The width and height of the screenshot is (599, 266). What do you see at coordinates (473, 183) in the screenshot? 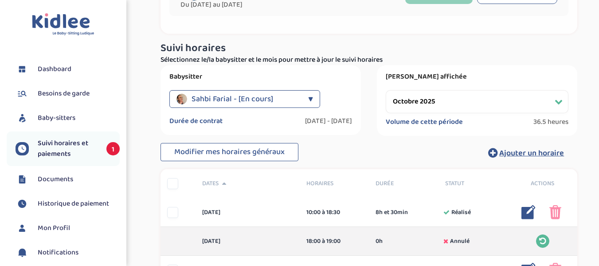
I see `div: Statut` at bounding box center [473, 183].